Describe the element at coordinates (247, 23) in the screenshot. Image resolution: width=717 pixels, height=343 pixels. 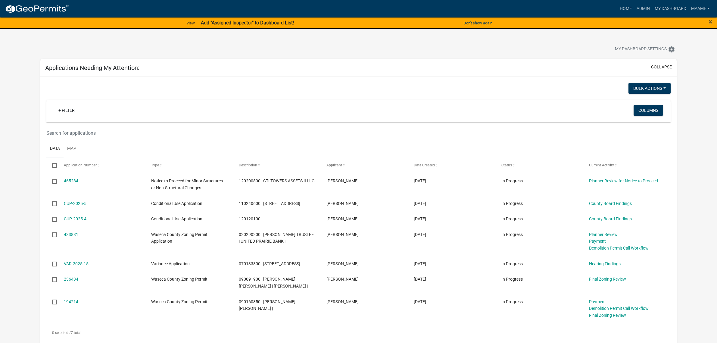
I see `strong: Add "Assigned Inspector" to Dashboard List!` at that location.